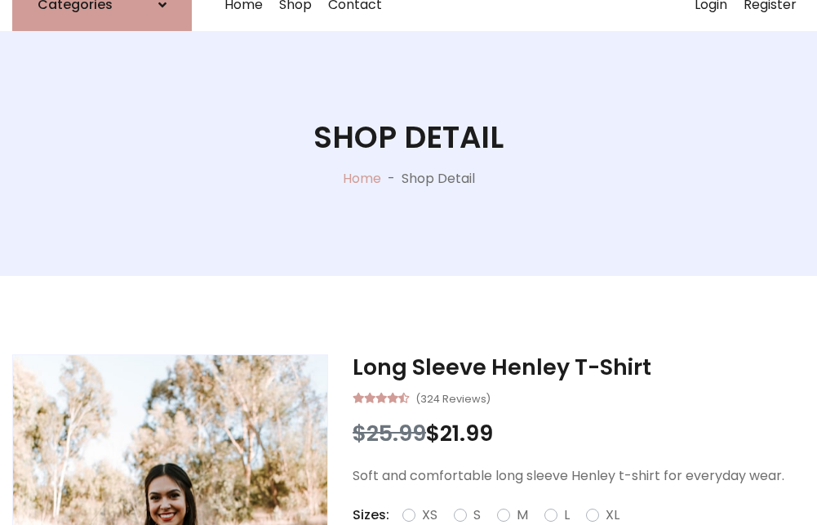 The image size is (817, 525). What do you see at coordinates (389, 433) in the screenshot?
I see `span: $25.99` at bounding box center [389, 433].